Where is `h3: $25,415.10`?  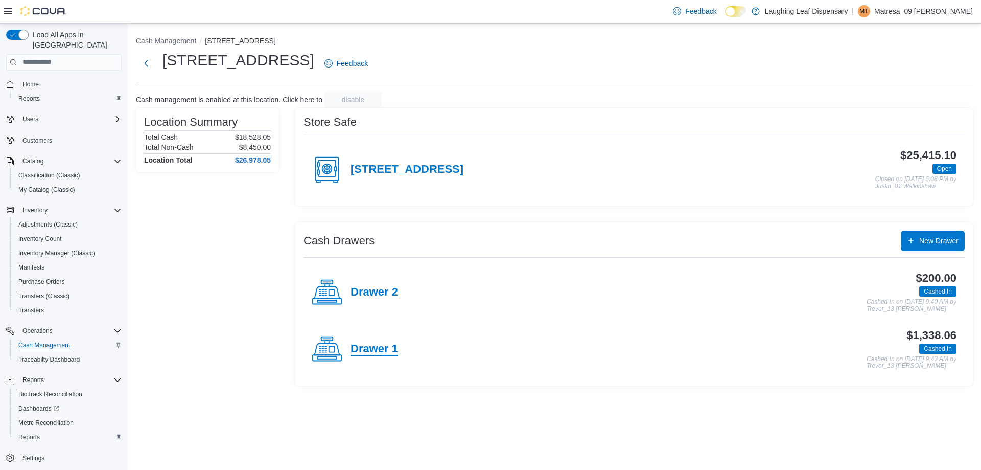 h3: $25,415.10 is located at coordinates (928, 155).